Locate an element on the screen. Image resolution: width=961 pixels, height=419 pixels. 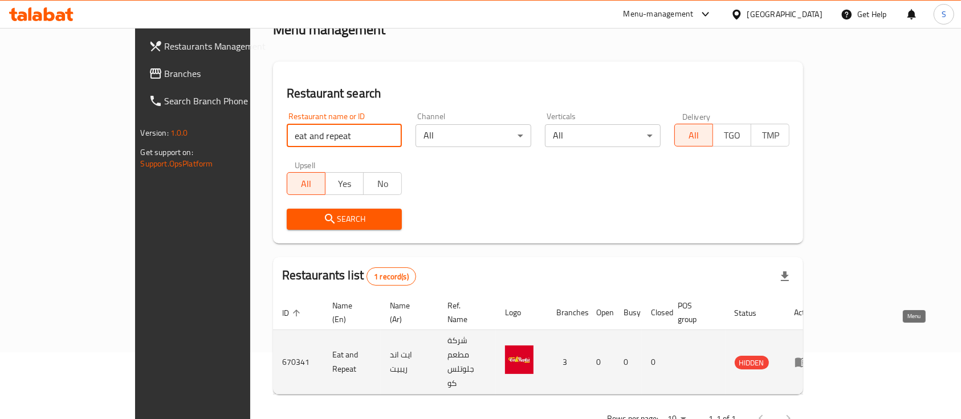
h2: Restaurants list is located at coordinates (349, 276).